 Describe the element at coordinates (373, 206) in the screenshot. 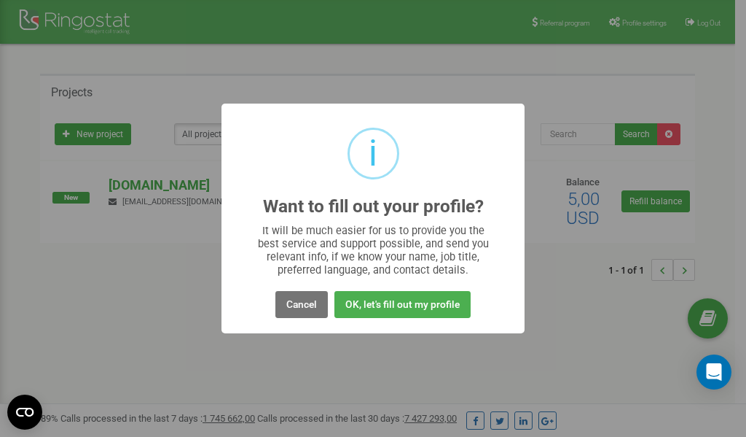

I see `h2: Want to fill out your profile?` at that location.